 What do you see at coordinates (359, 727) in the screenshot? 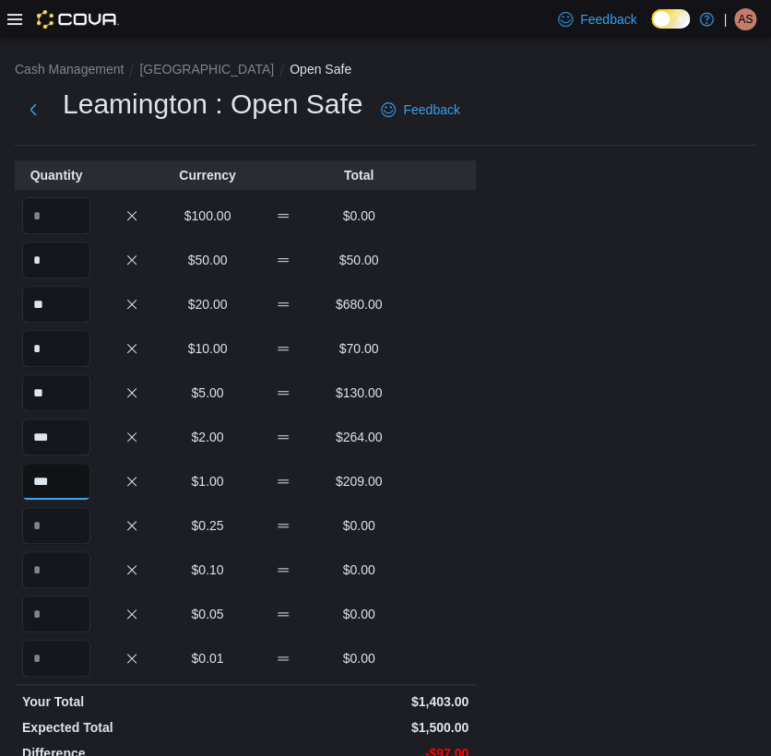
I see `p: $1,500.00` at bounding box center [359, 727].